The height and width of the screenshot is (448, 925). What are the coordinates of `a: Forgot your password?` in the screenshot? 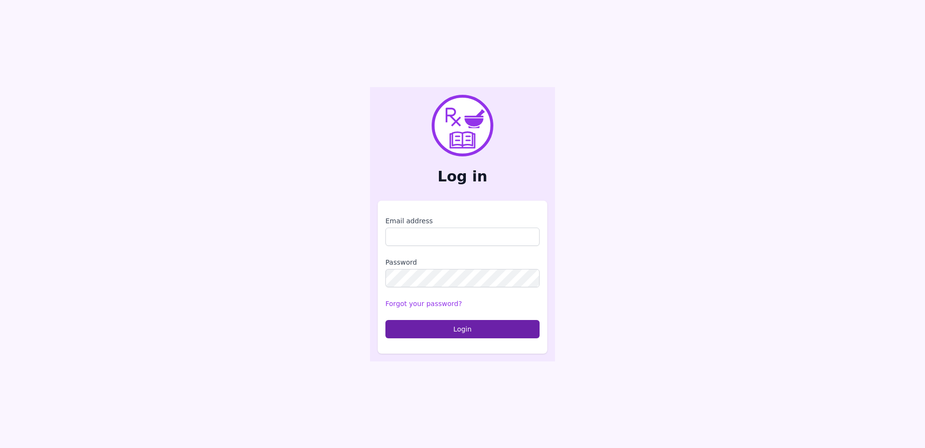 It's located at (423, 304).